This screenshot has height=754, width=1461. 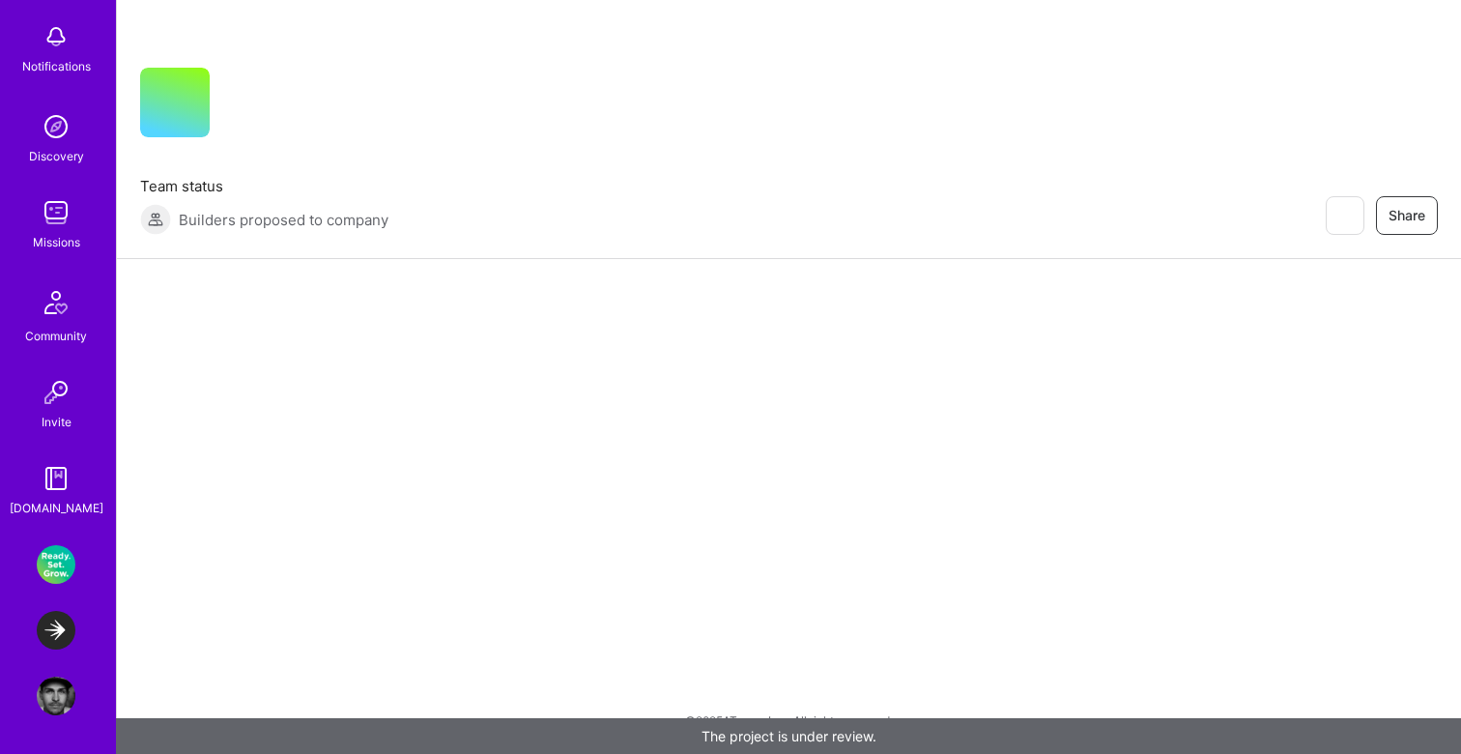 What do you see at coordinates (56, 630) in the screenshot?
I see `img: LaunchDarkly: Experimentation Delivery Team` at bounding box center [56, 630].